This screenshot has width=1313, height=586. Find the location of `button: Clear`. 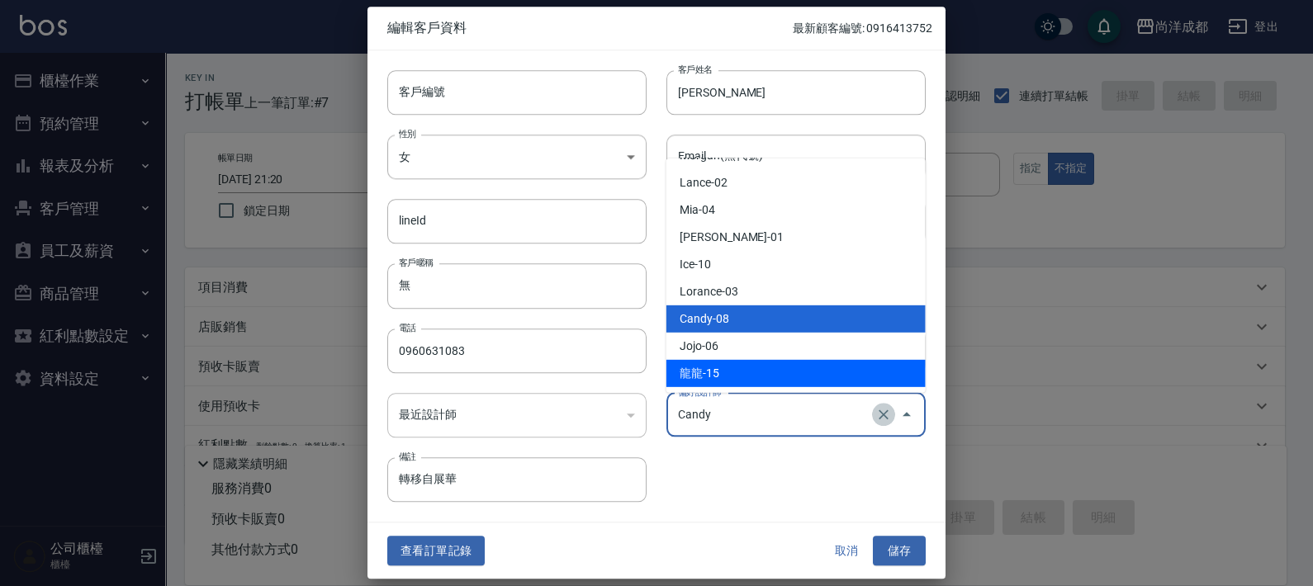

button: Clear is located at coordinates (884, 416).